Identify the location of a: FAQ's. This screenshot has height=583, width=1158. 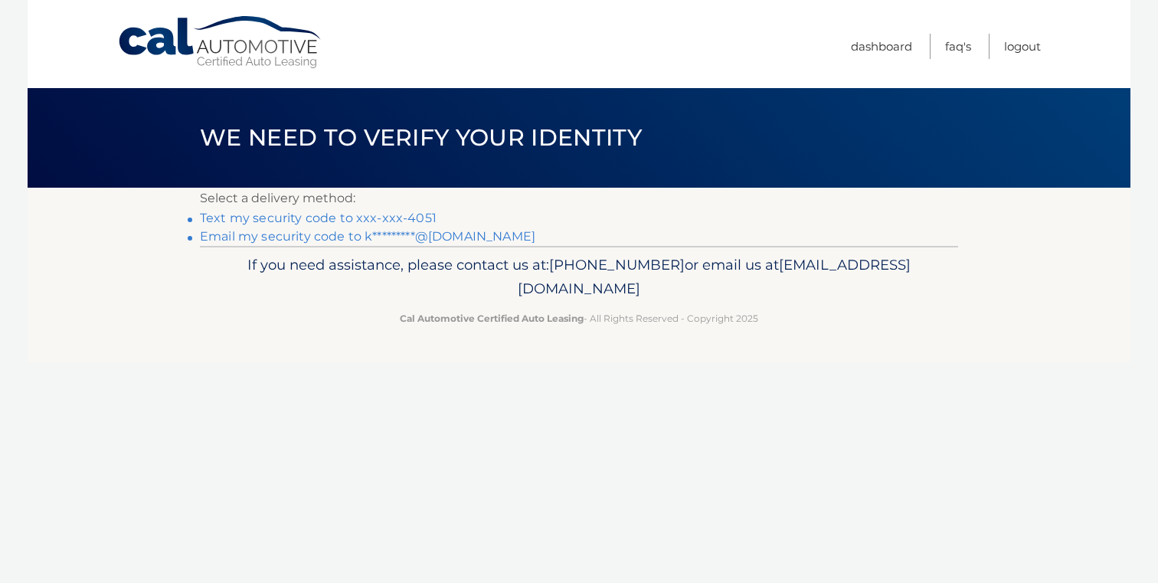
(958, 46).